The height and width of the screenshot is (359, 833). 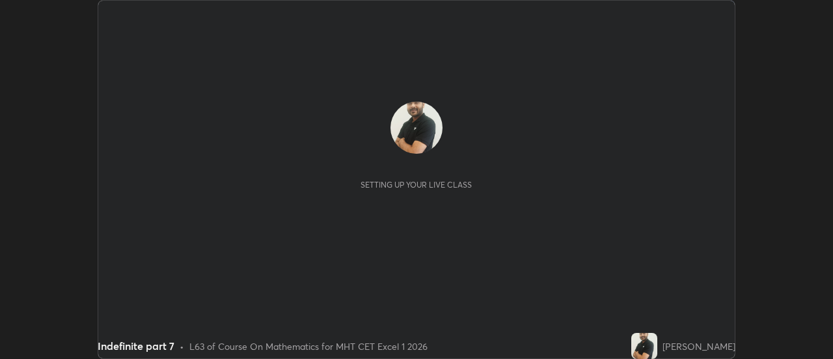 What do you see at coordinates (136, 346) in the screenshot?
I see `div: Indefinite part 7` at bounding box center [136, 346].